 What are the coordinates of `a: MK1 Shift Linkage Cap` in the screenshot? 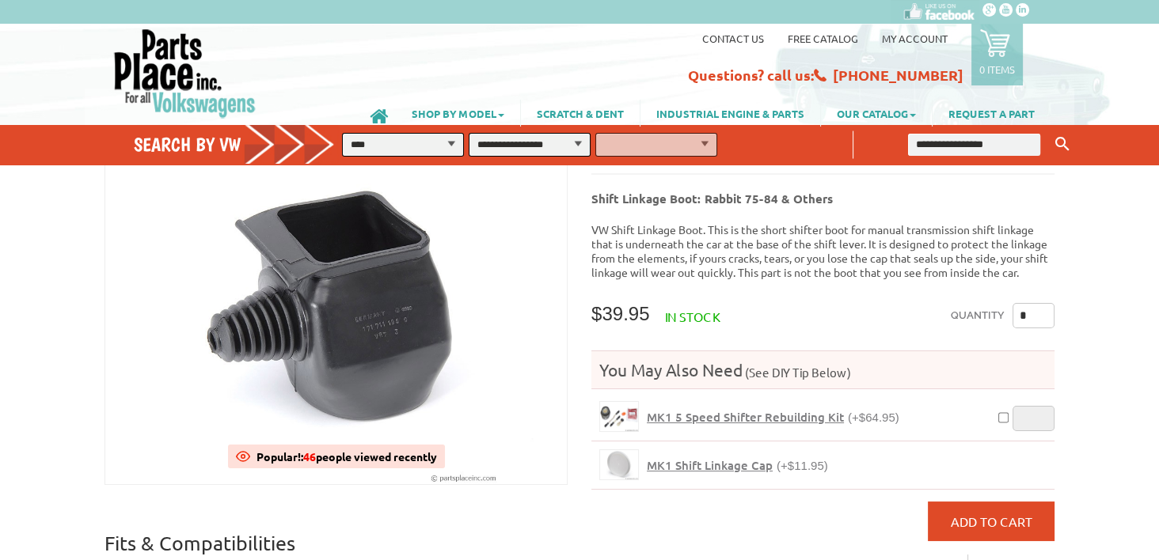 It's located at (619, 465).